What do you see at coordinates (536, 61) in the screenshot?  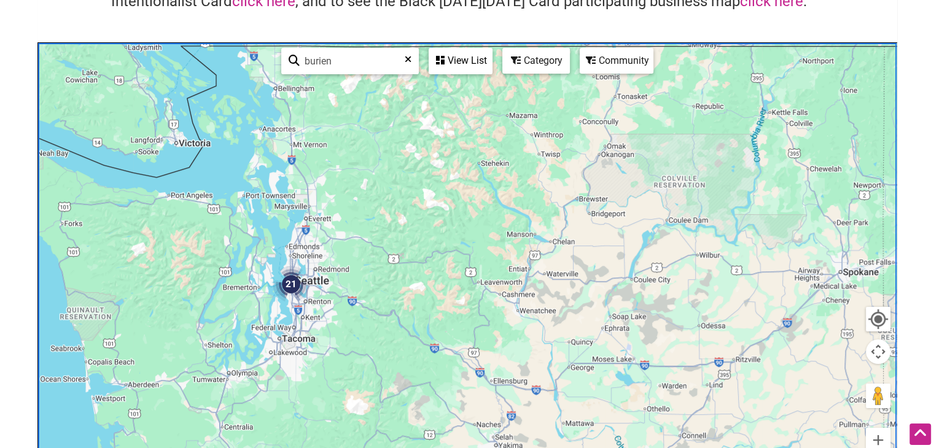 I see `div: Category` at bounding box center [536, 61].